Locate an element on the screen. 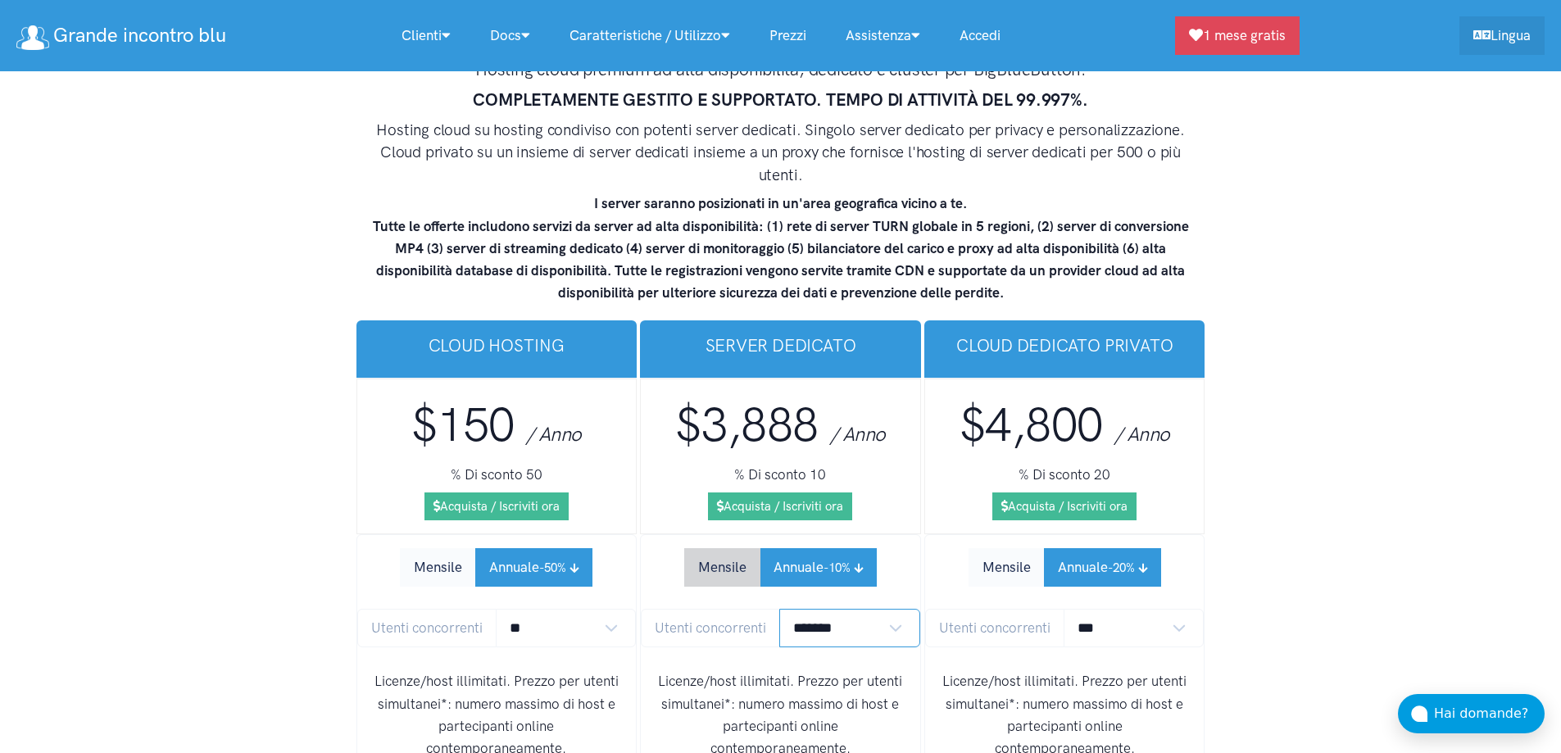  button: Annuale-50% is located at coordinates (533, 567).